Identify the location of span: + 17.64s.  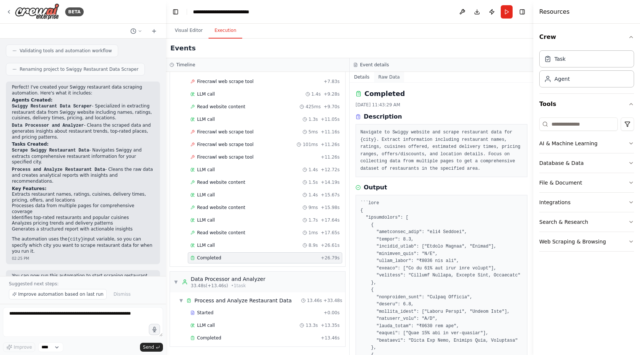
(330, 220).